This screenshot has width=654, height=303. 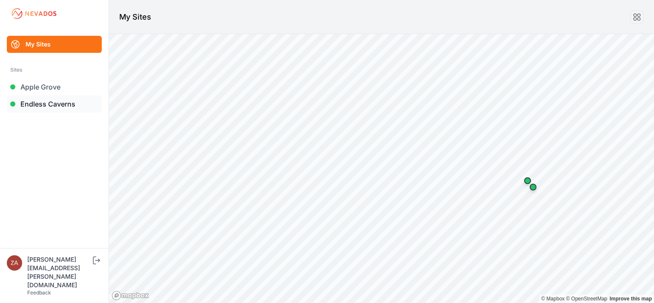 What do you see at coordinates (39, 292) in the screenshot?
I see `a: Feedback` at bounding box center [39, 292].